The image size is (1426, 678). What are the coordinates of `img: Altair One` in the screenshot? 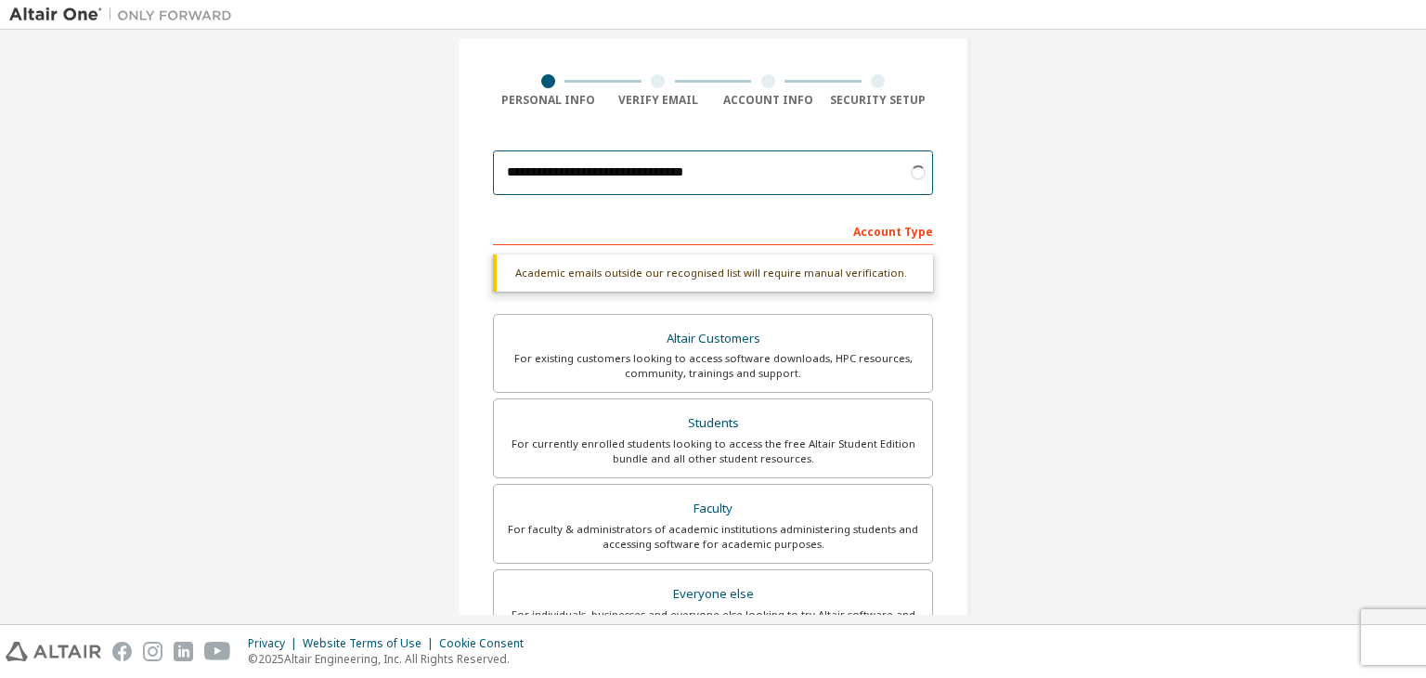 It's located at (125, 15).